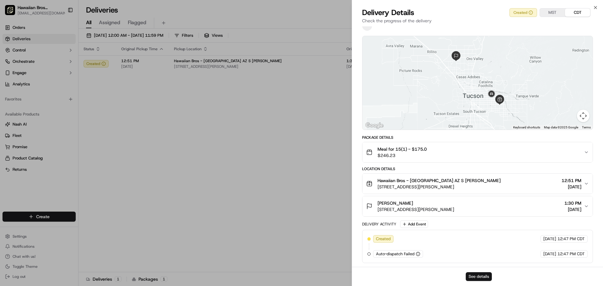  What do you see at coordinates (561, 127) in the screenshot?
I see `span: Map data ©2025 Google` at bounding box center [561, 127].